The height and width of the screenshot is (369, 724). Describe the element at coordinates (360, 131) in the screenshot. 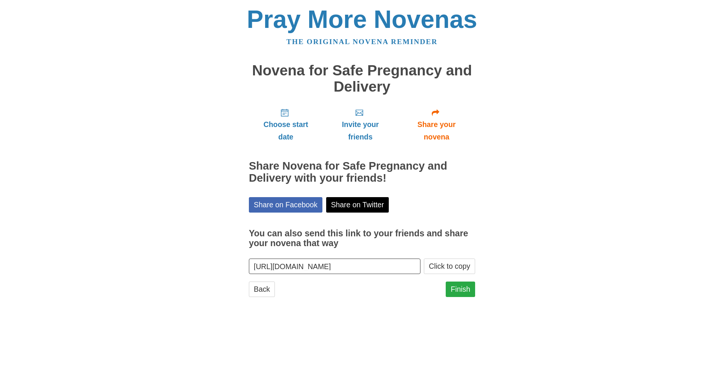

I see `span: Invite your friends` at that location.